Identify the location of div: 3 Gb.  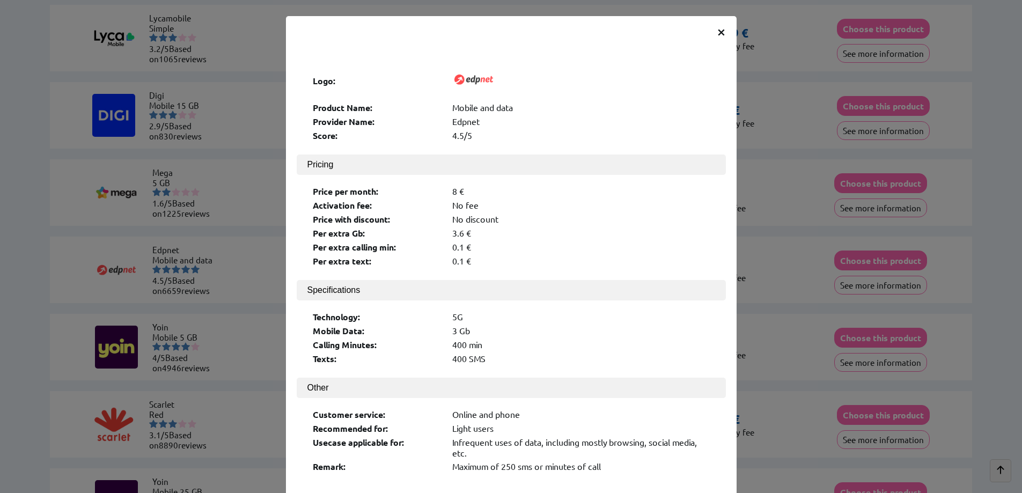
(581, 330).